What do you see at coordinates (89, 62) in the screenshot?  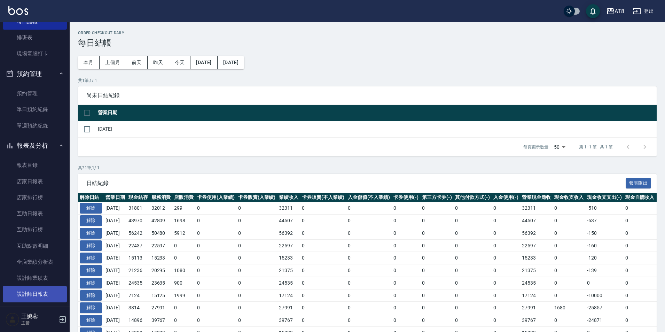 I see `button: 本月` at bounding box center [89, 62].